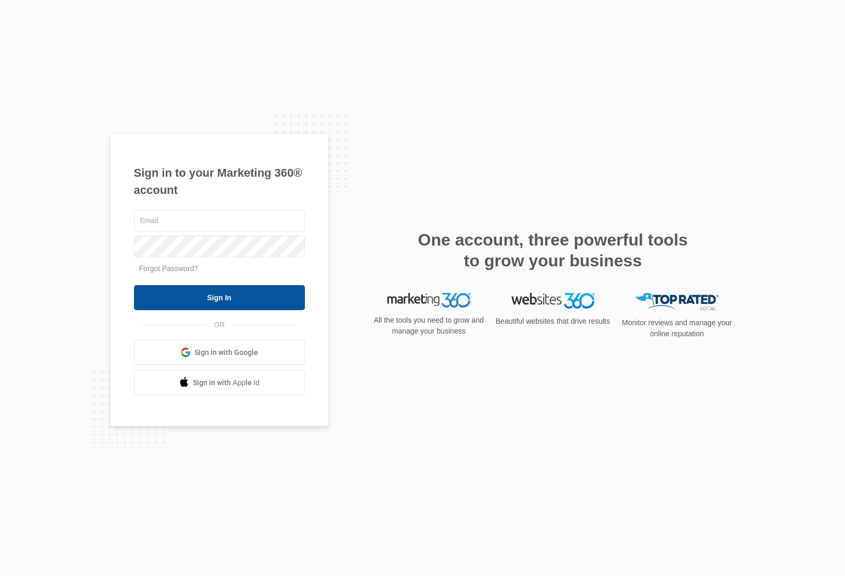 This screenshot has width=845, height=576. I want to click on p: Beautiful websites that drive results, so click(553, 321).